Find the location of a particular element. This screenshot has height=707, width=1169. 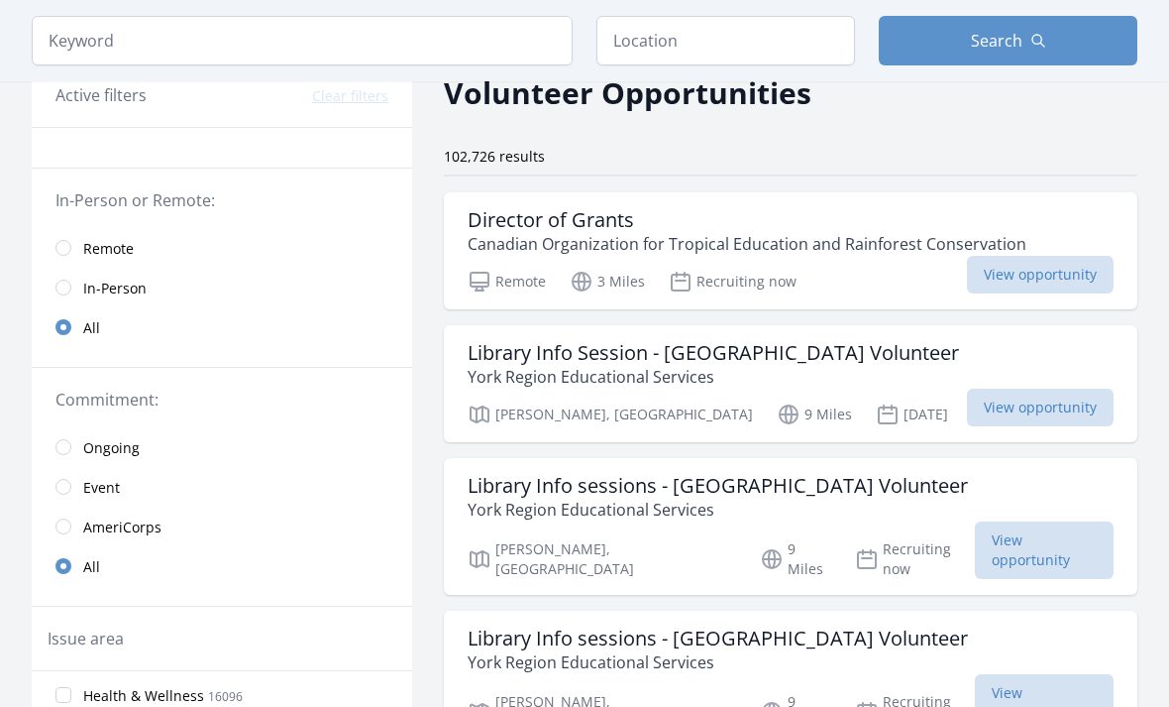

span: 16096 is located at coordinates (225, 697).